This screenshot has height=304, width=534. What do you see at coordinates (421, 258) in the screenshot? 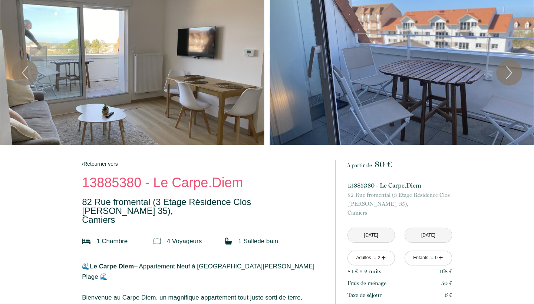
I see `div: Enfants` at bounding box center [421, 258].